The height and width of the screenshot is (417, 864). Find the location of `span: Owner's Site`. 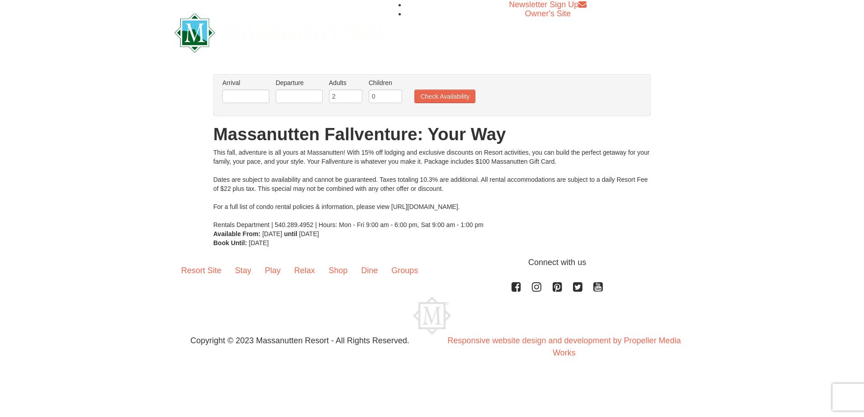

span: Owner's Site is located at coordinates (548, 14).